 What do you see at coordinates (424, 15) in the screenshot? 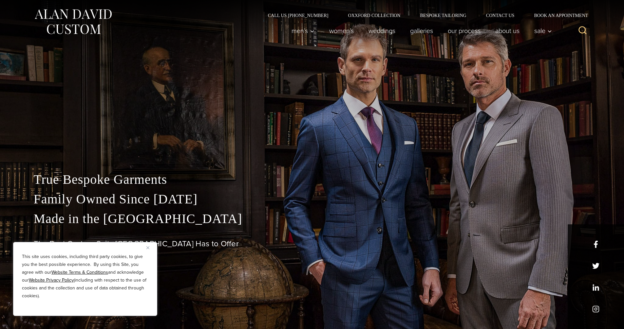
I see `nav: Secondary Navigation` at bounding box center [424, 15].